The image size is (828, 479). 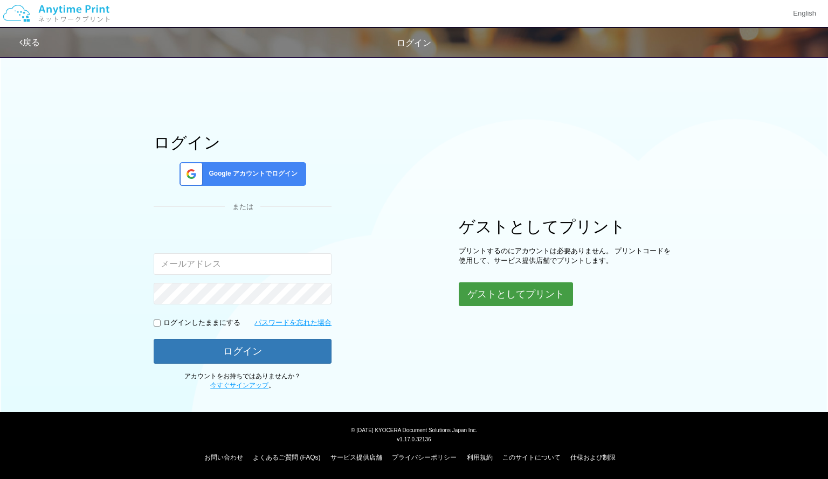 I want to click on span: v1.17.0.32136, so click(x=413, y=439).